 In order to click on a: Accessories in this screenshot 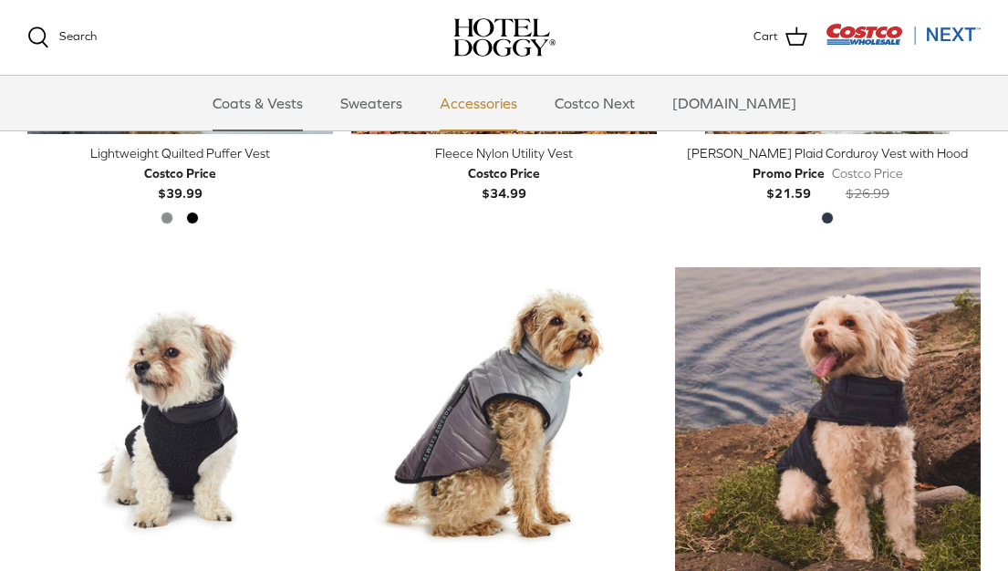, I will do `click(478, 103)`.